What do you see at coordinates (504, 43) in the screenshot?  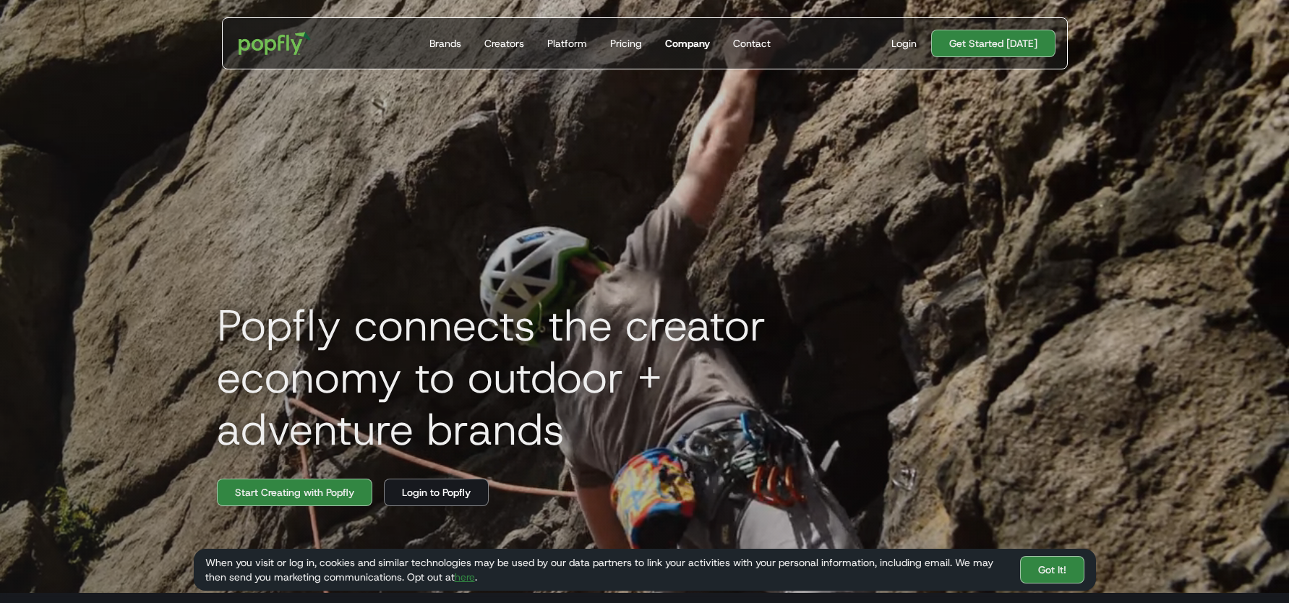 I see `a: Creators` at bounding box center [504, 43].